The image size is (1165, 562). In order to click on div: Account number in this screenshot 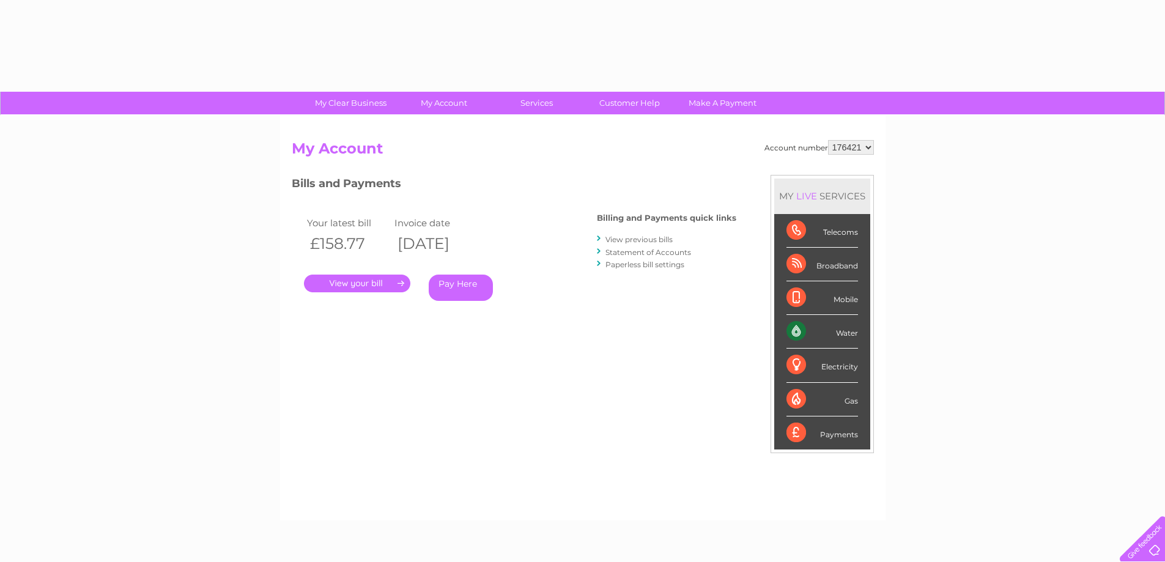, I will do `click(819, 147)`.